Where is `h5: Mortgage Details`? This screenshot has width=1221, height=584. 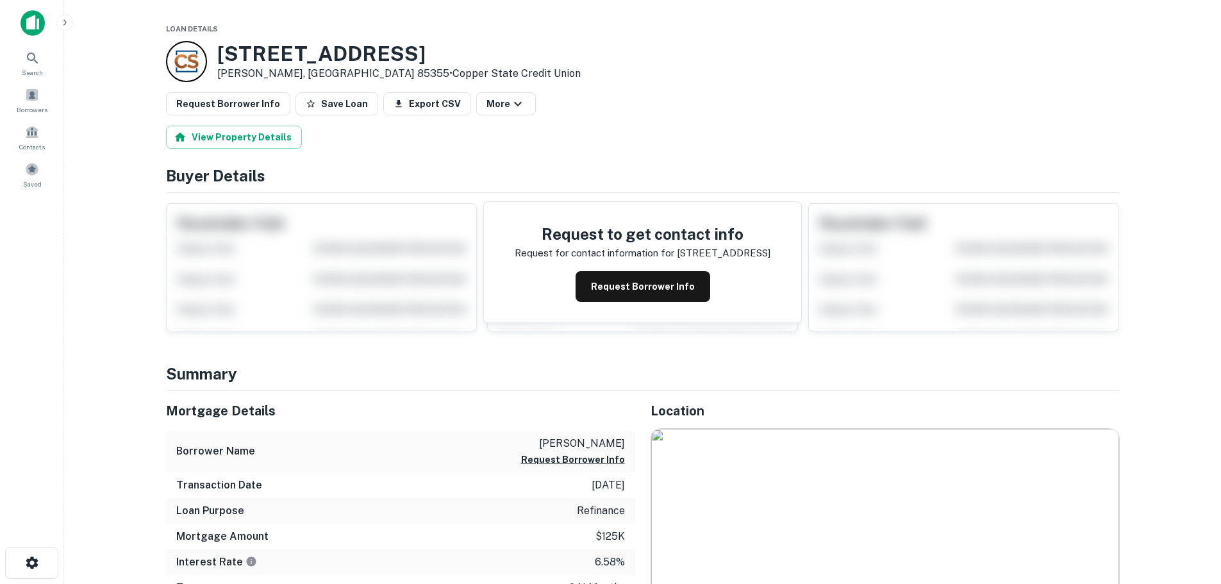 h5: Mortgage Details is located at coordinates (401, 411).